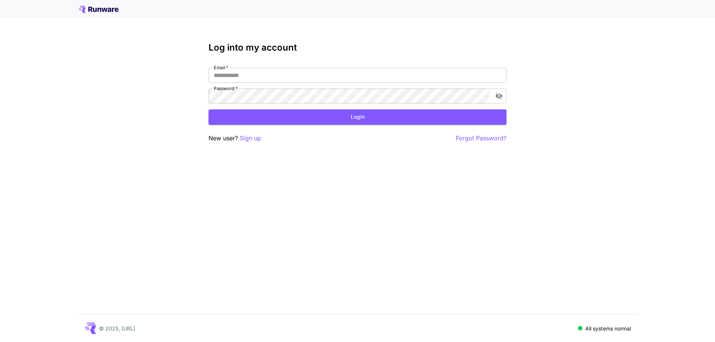  I want to click on label: Password, so click(226, 88).